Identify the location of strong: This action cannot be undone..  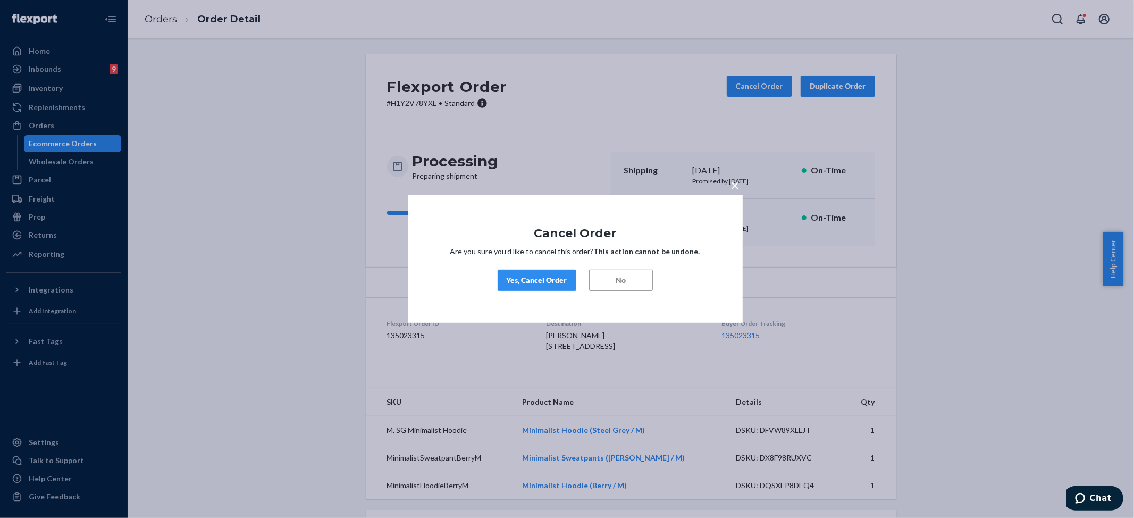
(647, 251).